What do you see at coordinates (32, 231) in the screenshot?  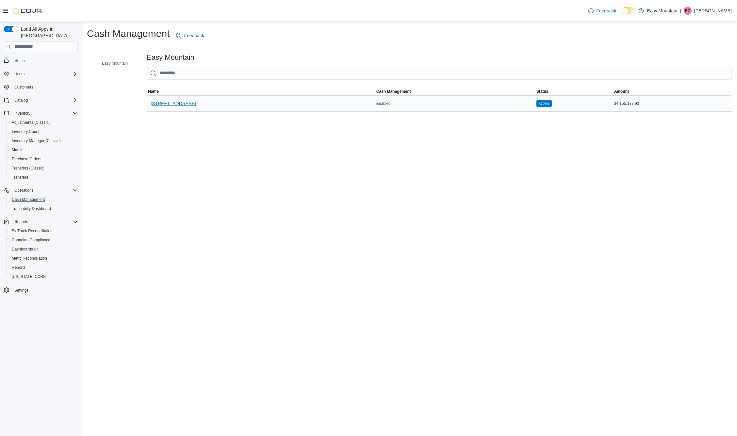 I see `a: BioTrack Reconciliation` at bounding box center [32, 231].